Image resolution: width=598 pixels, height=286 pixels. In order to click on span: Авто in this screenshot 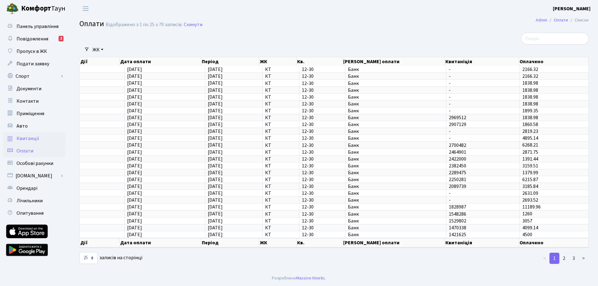, I will do `click(22, 126)`.